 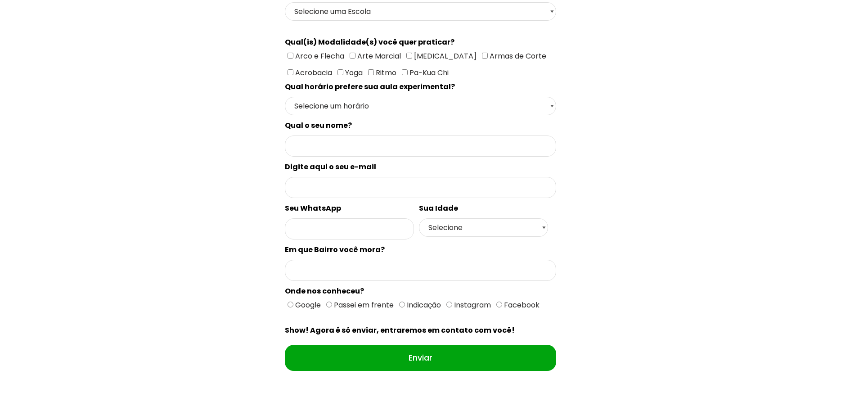 I want to click on span: Passei em frente, so click(x=363, y=305).